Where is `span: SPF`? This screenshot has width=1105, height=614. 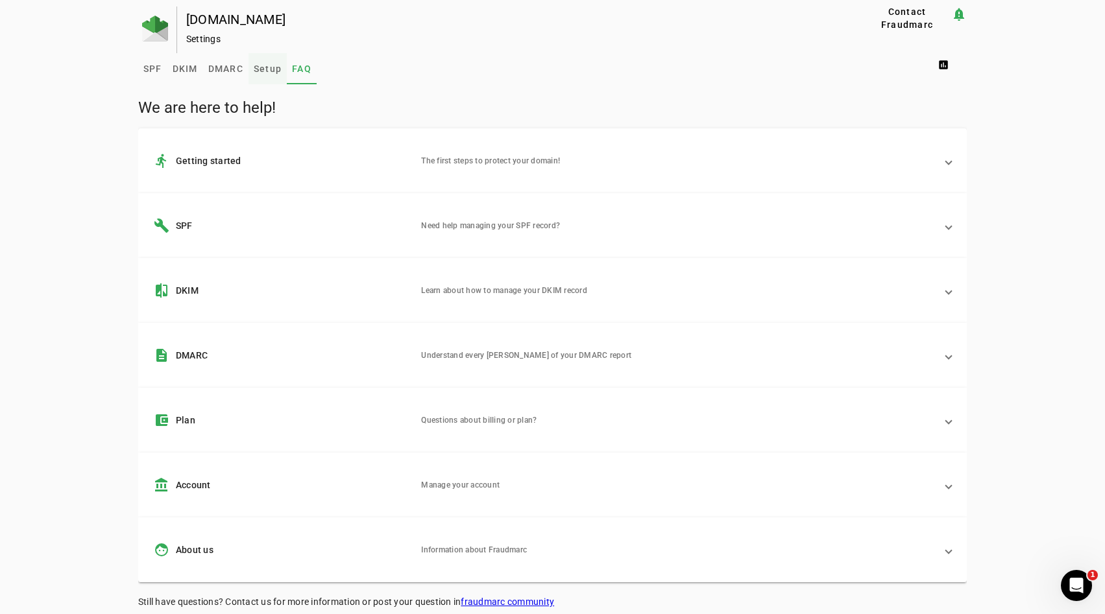
span: SPF is located at coordinates (152, 69).